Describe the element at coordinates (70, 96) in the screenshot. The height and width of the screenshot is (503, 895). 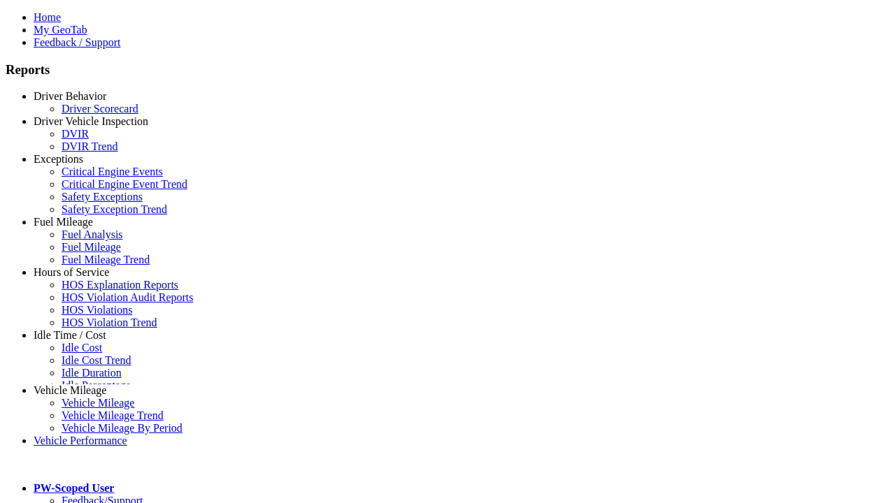
I see `a: Driver Behavior` at that location.